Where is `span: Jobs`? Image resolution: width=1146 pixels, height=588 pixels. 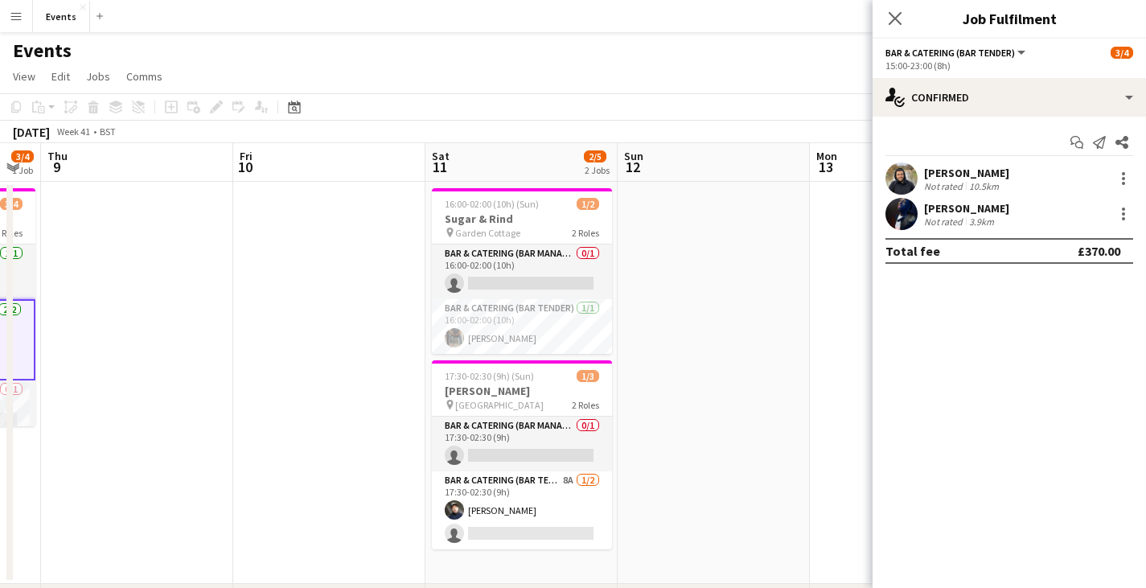
span: Jobs is located at coordinates (98, 76).